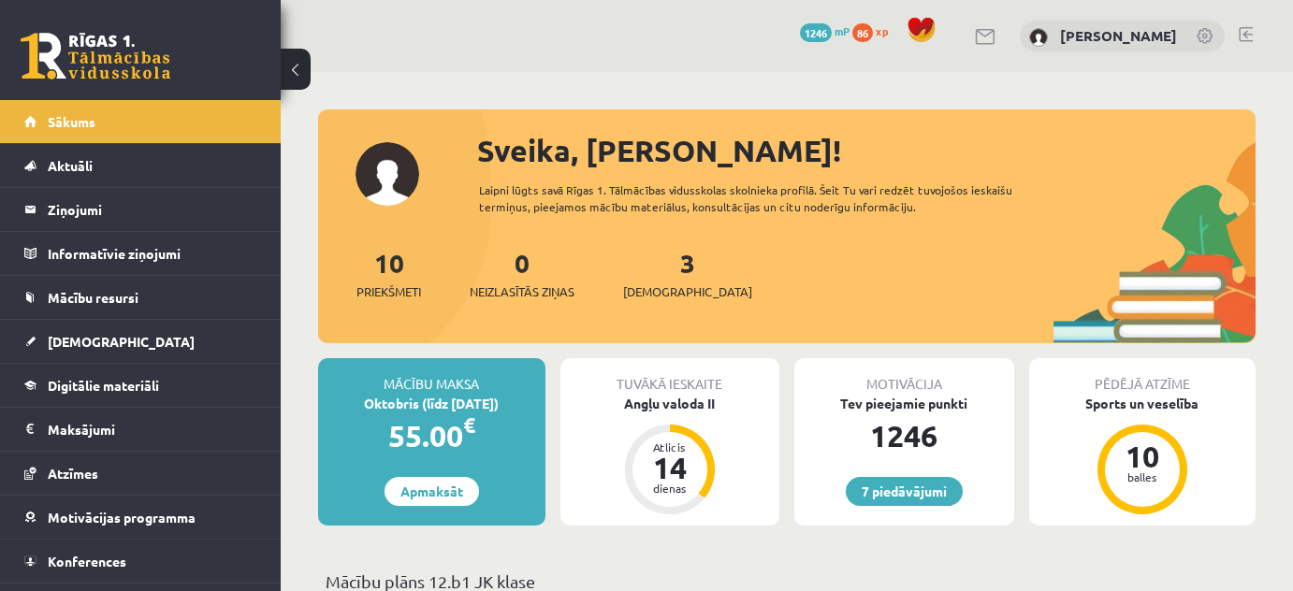  What do you see at coordinates (431, 376) in the screenshot?
I see `div: Mācību maksa` at bounding box center [431, 376].